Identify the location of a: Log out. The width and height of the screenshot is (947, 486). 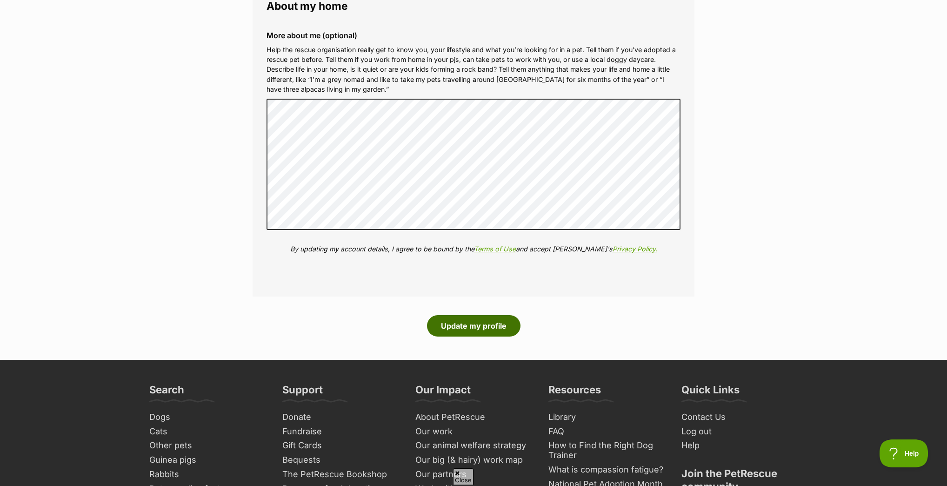
(740, 431).